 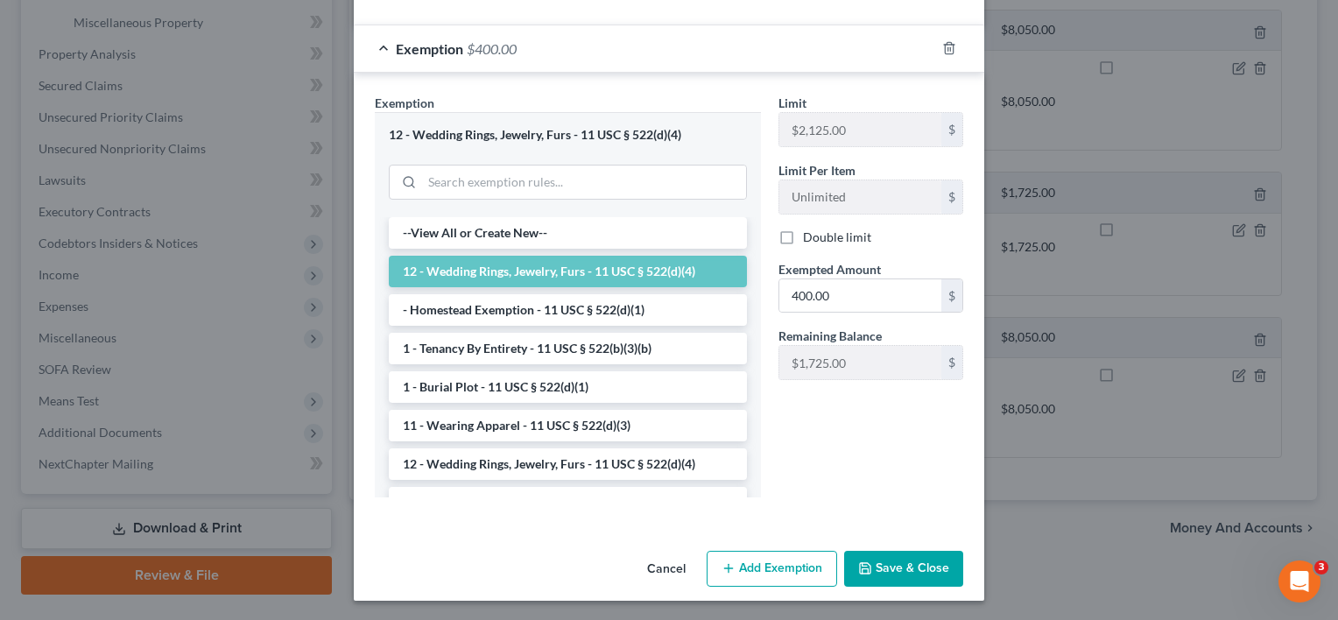 I want to click on li: --View All or Create New--, so click(x=567, y=233).